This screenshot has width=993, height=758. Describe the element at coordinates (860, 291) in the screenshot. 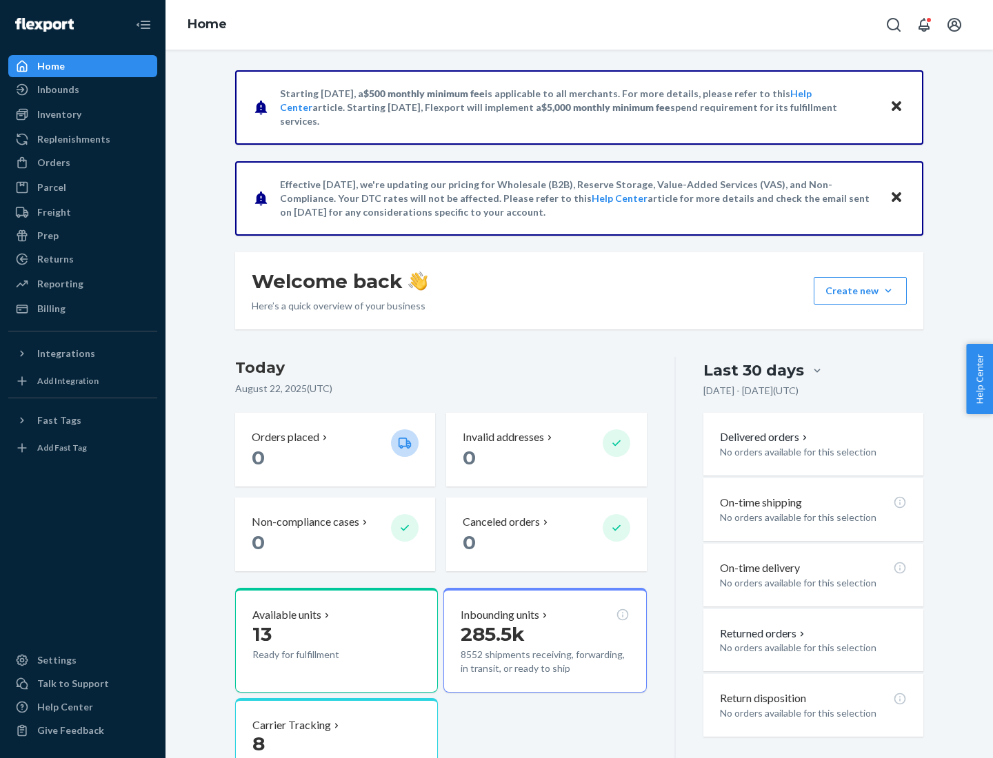

I see `button: Create new` at that location.